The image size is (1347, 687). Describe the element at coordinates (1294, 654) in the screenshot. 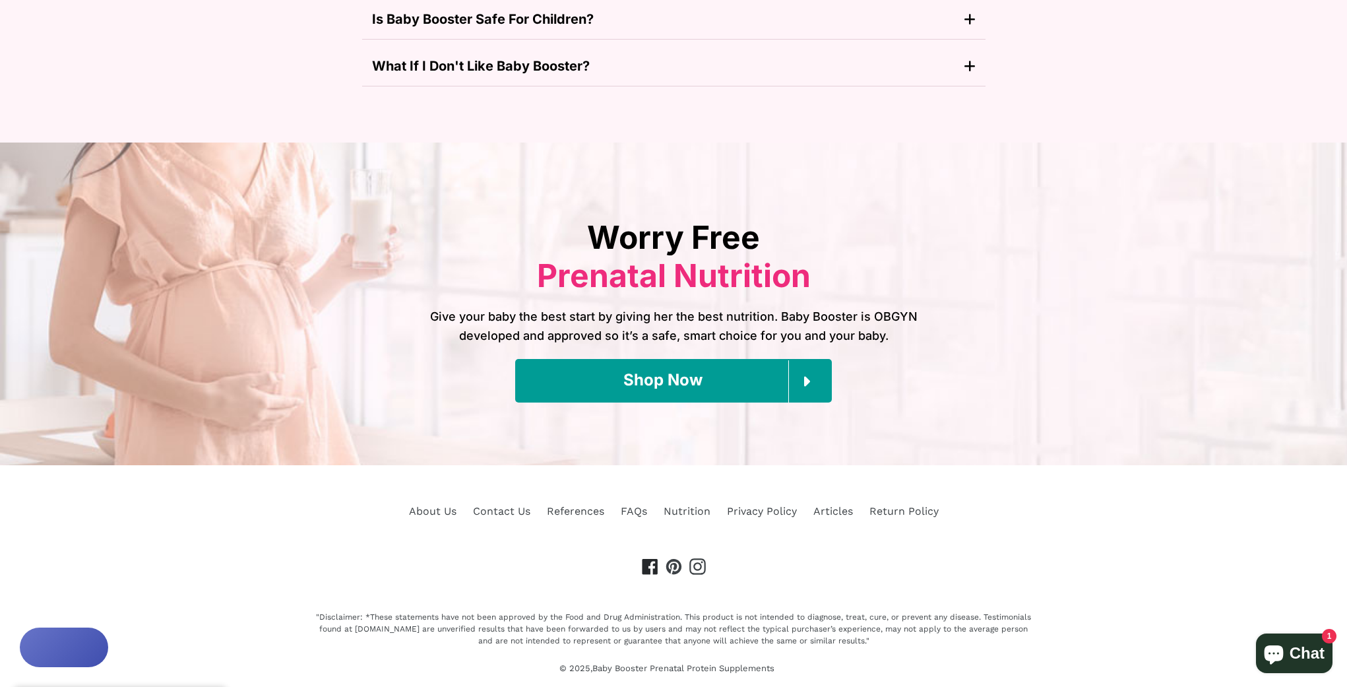

I see `inbox-online-store-chat: Shopify online store chat` at that location.